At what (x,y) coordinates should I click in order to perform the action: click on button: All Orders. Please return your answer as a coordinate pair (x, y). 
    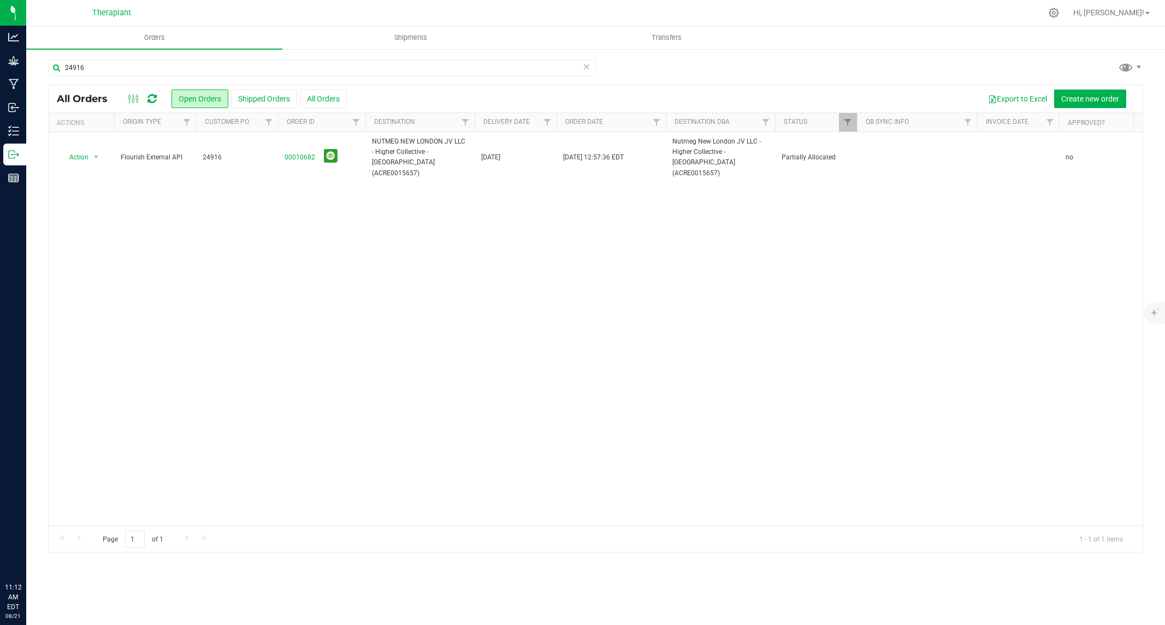
    Looking at the image, I should click on (323, 99).